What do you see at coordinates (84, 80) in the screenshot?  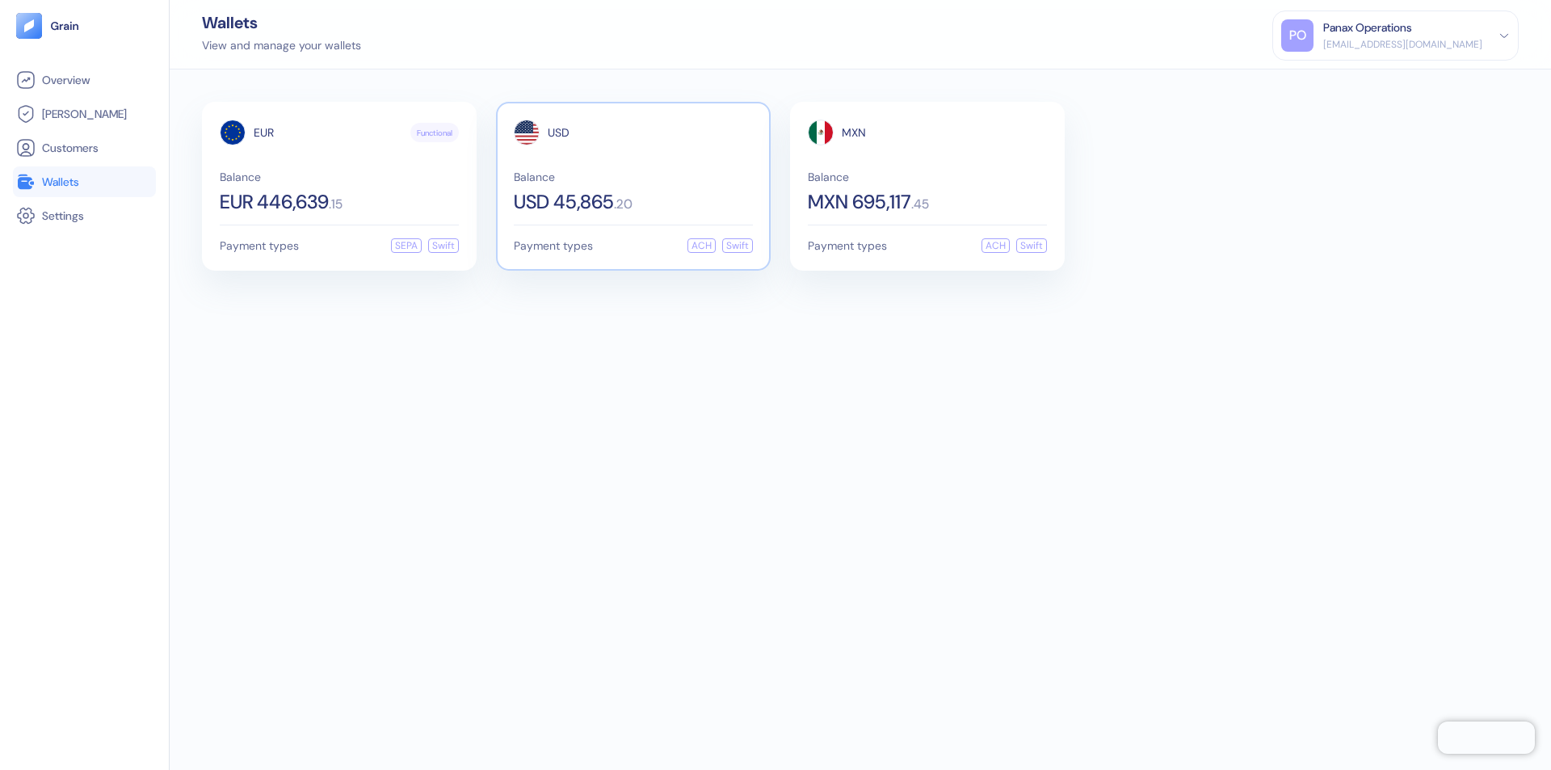 I see `a: Overview` at bounding box center [84, 80].